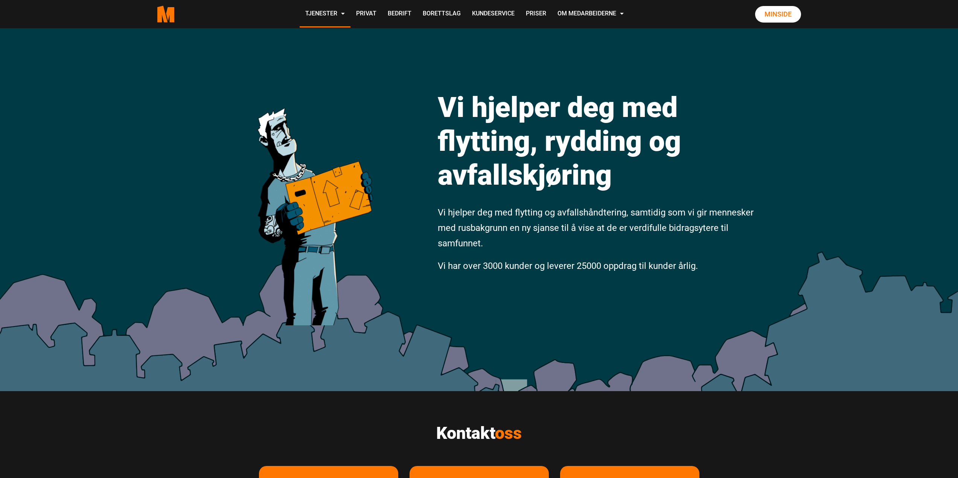 Image resolution: width=958 pixels, height=478 pixels. Describe the element at coordinates (493, 14) in the screenshot. I see `a: Kundeservice` at that location.